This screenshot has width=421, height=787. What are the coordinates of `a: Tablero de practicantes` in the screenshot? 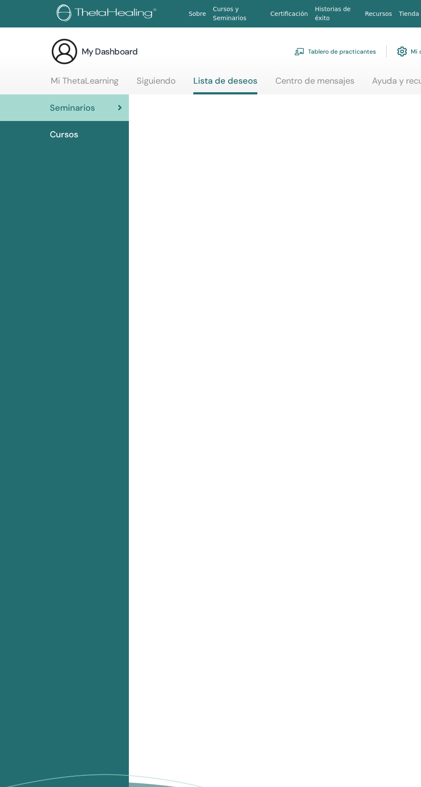 It's located at (335, 51).